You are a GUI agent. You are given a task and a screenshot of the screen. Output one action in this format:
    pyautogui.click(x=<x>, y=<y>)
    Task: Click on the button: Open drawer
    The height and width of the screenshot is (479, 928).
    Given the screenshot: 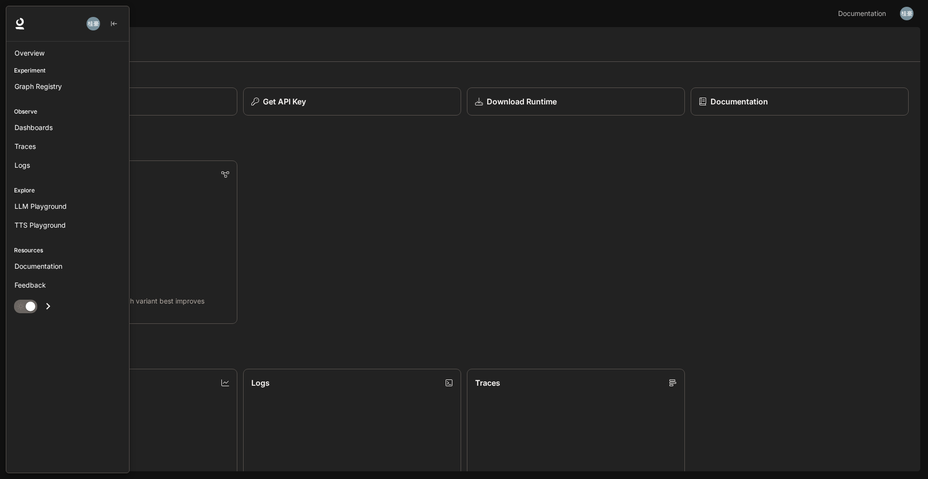 What is the action you would take?
    pyautogui.click(x=48, y=306)
    